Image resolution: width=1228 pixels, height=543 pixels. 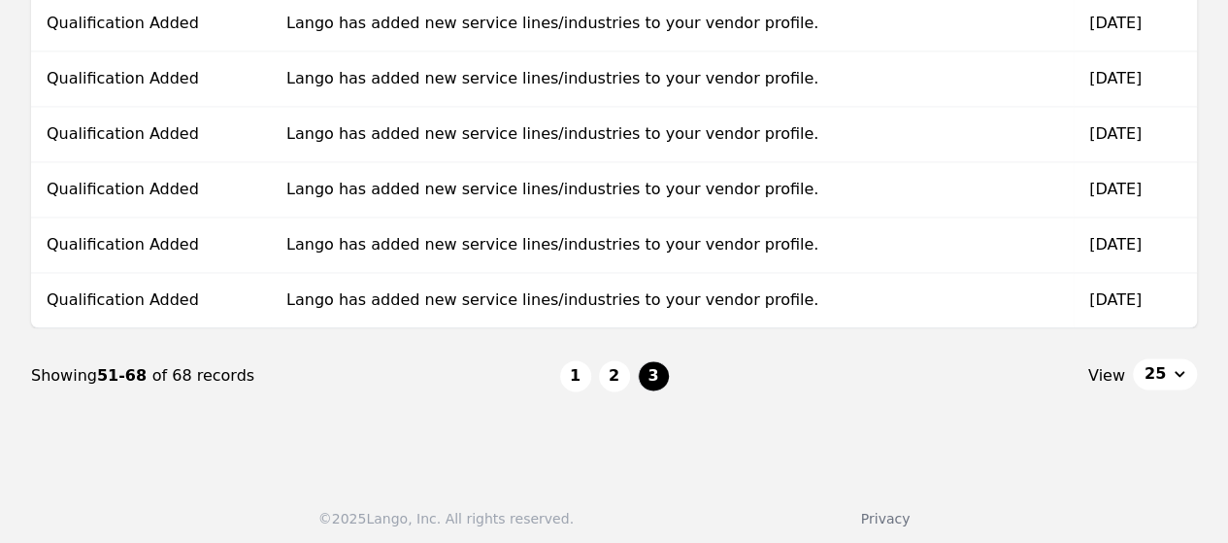 I want to click on span: View, so click(x=1107, y=376).